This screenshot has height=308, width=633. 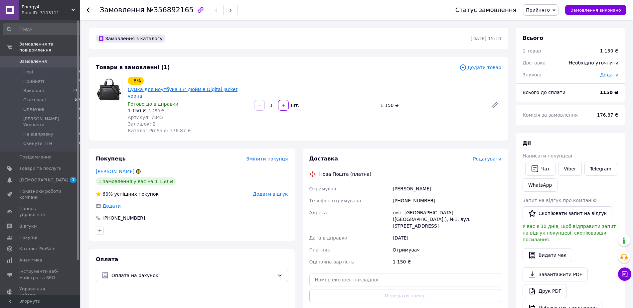 What do you see at coordinates (295, 105) in the screenshot?
I see `div: шт.` at bounding box center [295, 105].